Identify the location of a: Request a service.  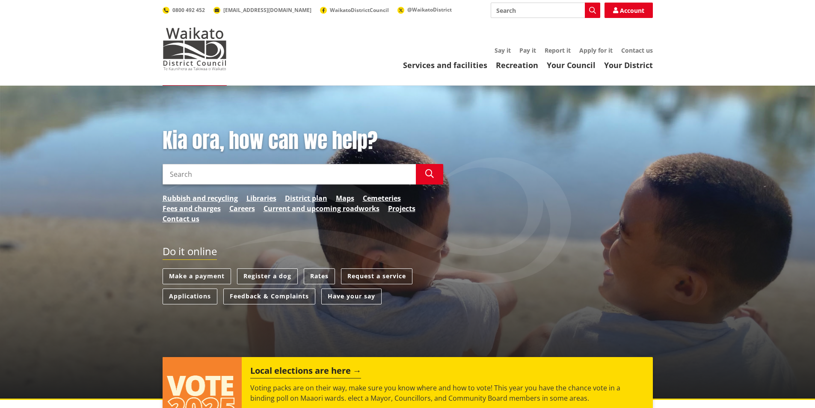
(377, 276).